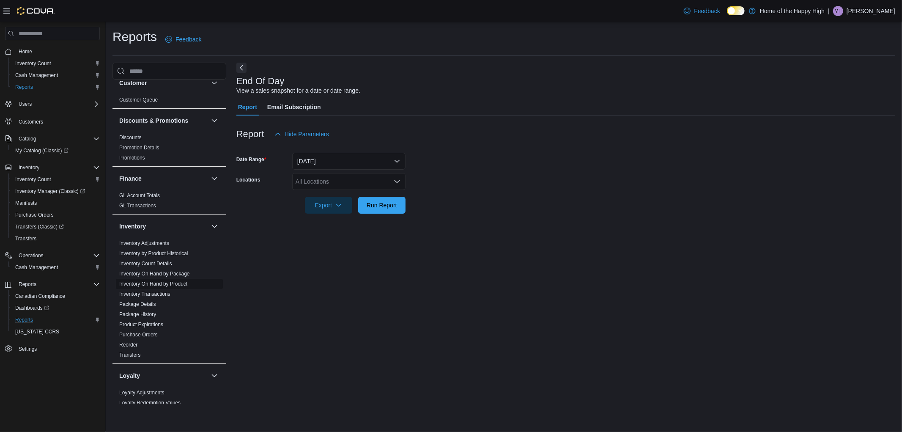 The height and width of the screenshot is (432, 902). I want to click on a: Loyalty Redemption Values, so click(150, 402).